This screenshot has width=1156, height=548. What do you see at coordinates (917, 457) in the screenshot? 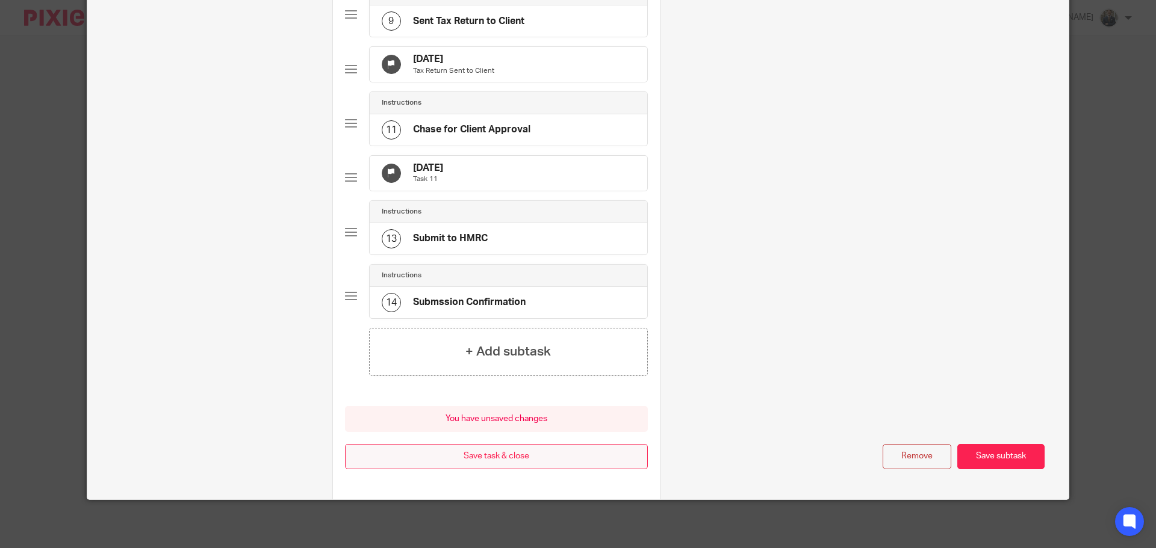
I see `button: Remove` at bounding box center [917, 457].